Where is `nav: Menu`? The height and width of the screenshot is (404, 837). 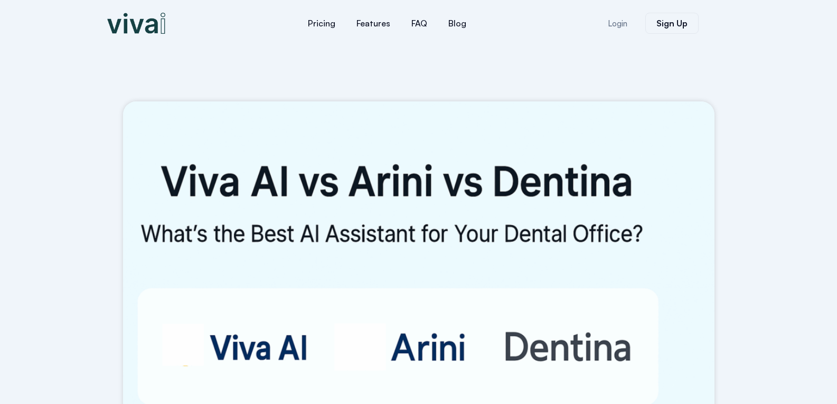
nav: Menu is located at coordinates (387, 23).